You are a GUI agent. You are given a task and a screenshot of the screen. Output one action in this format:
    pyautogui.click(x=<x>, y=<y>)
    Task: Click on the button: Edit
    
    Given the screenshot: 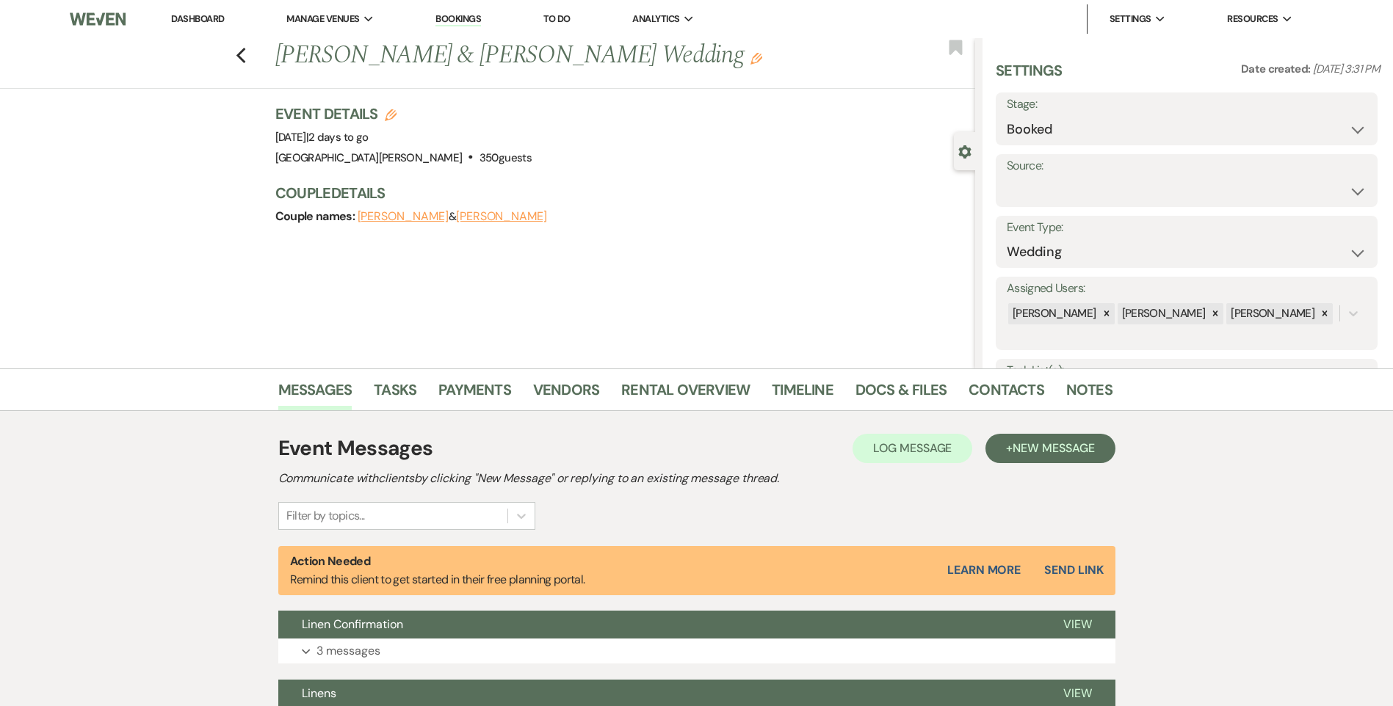 What is the action you would take?
    pyautogui.click(x=756, y=58)
    